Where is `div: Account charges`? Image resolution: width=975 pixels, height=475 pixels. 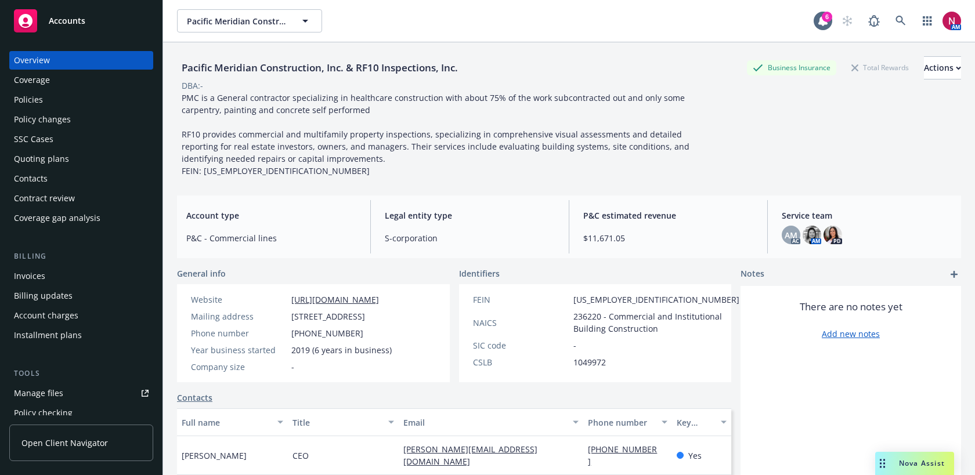
div: Account charges is located at coordinates (46, 316).